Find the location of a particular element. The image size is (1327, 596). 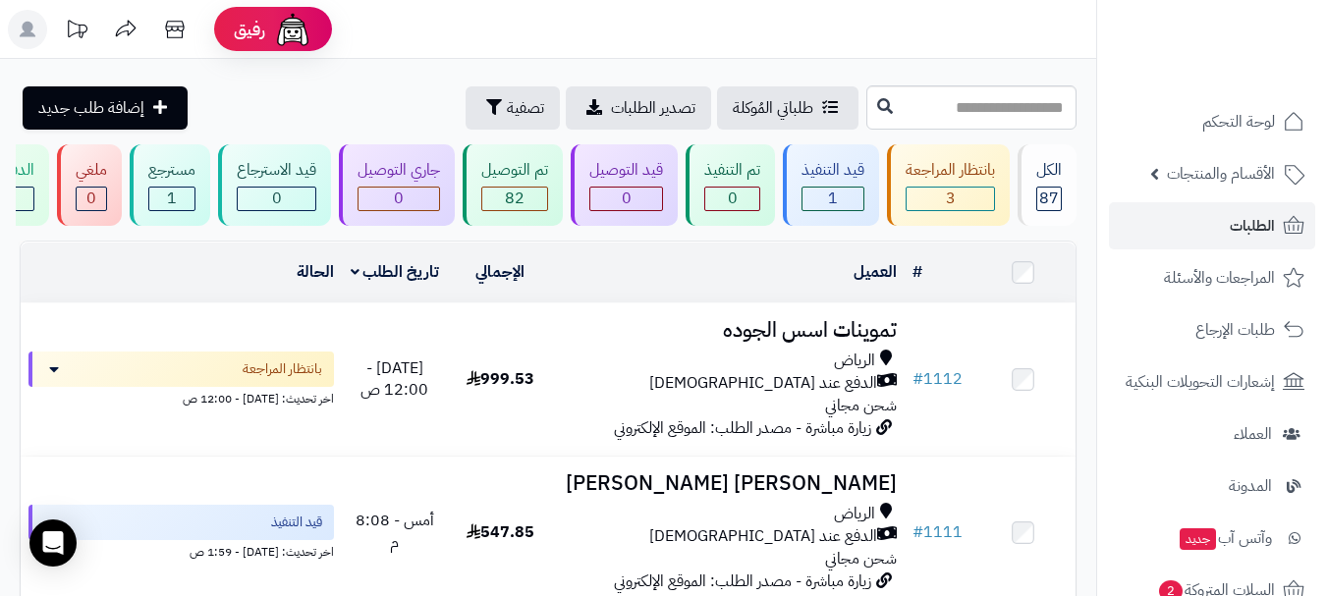

a: العملاء is located at coordinates (1212, 434).